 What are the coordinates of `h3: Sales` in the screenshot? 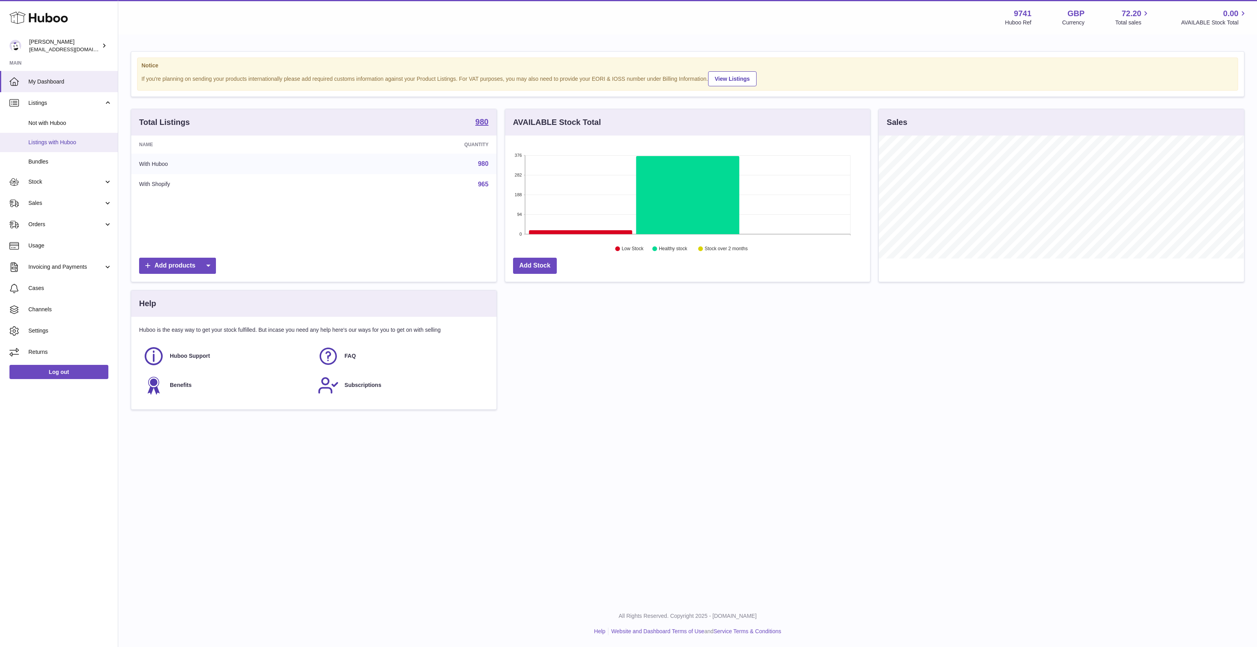 It's located at (897, 122).